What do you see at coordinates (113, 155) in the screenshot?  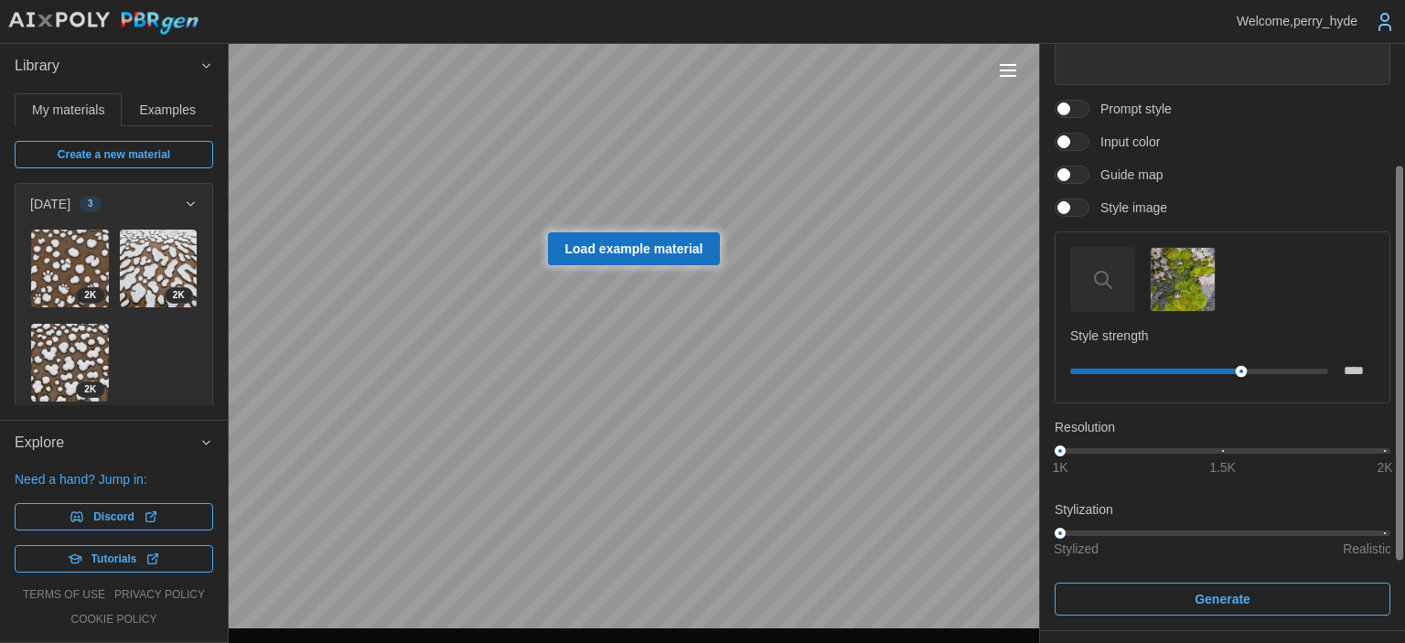 I see `span: Create a new material` at bounding box center [113, 155].